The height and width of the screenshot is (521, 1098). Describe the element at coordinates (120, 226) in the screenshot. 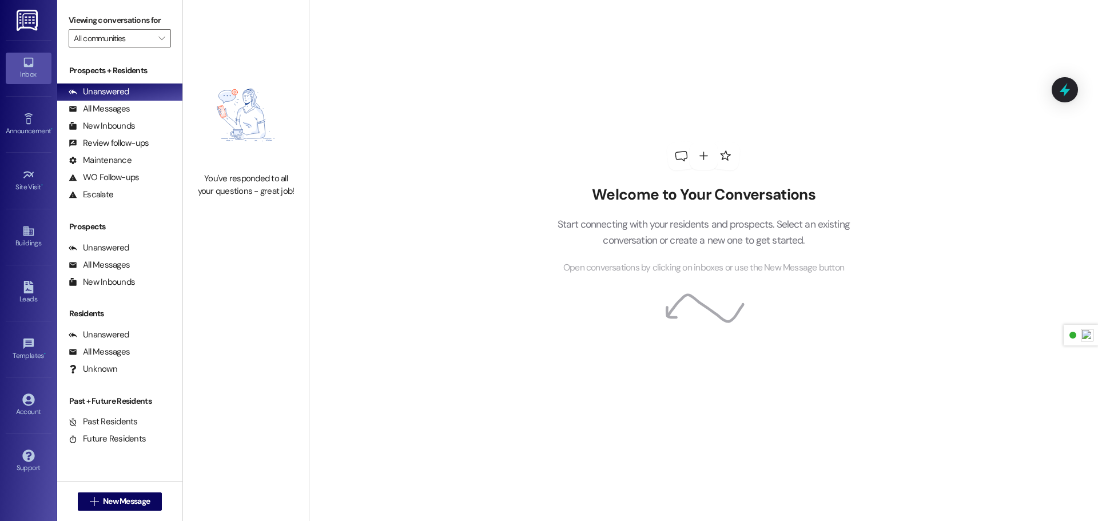

I see `div: Prospects` at that location.